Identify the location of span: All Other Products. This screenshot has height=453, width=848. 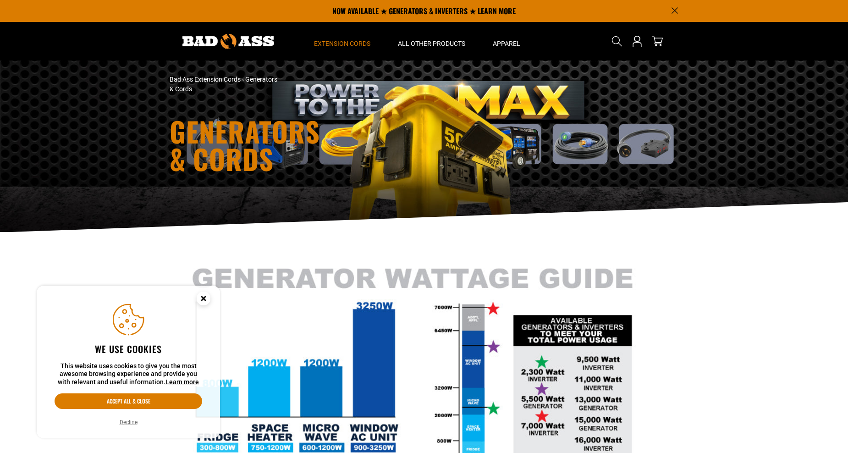
(432, 44).